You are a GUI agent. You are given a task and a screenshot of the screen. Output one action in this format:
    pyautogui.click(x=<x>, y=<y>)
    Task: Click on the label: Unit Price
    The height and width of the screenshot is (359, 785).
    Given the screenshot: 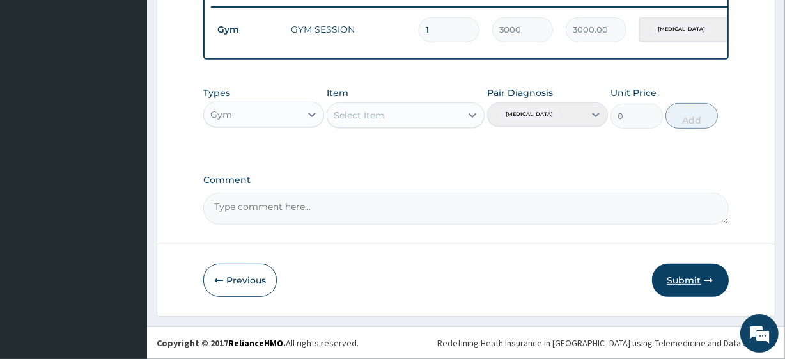 What is the action you would take?
    pyautogui.click(x=634, y=93)
    